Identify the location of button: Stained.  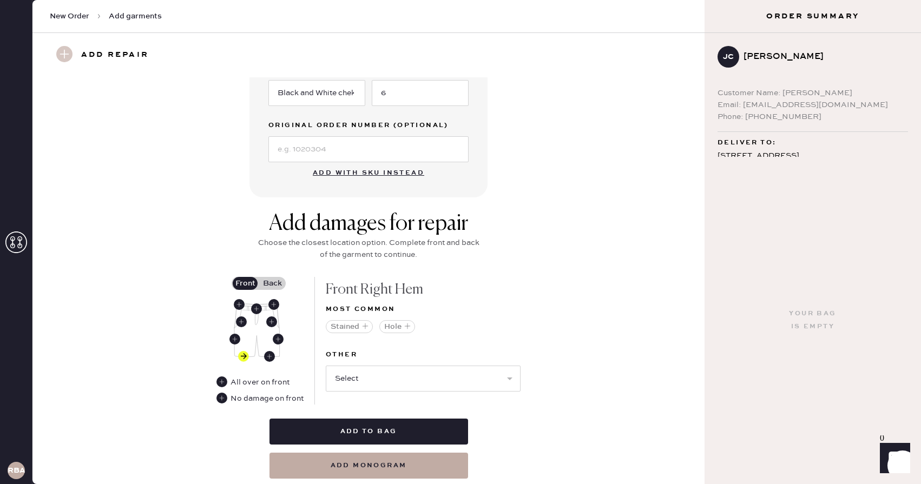
(349, 327).